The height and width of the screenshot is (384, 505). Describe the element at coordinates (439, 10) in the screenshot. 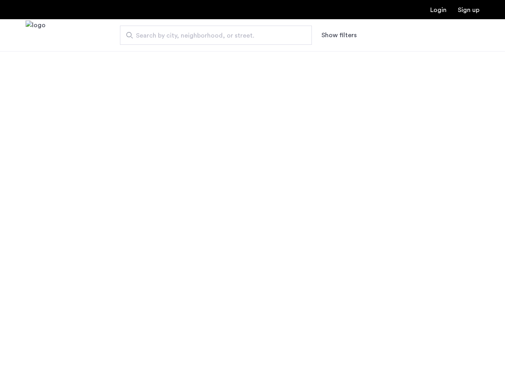

I see `a: Login` at that location.